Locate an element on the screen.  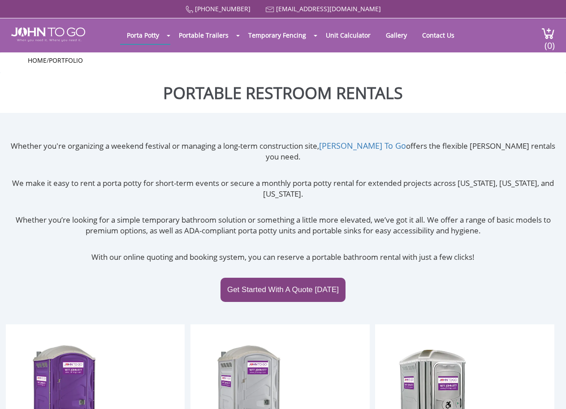
p: With our online quoting and booking system, you can reserve a portable bathroom rental with just ... is located at coordinates (283, 257).